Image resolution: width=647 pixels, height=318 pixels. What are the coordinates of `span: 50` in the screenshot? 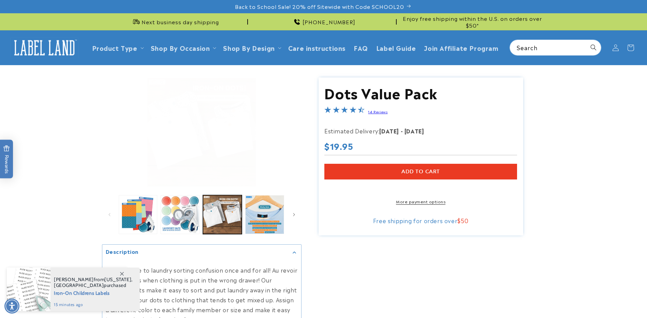 It's located at (464, 220).